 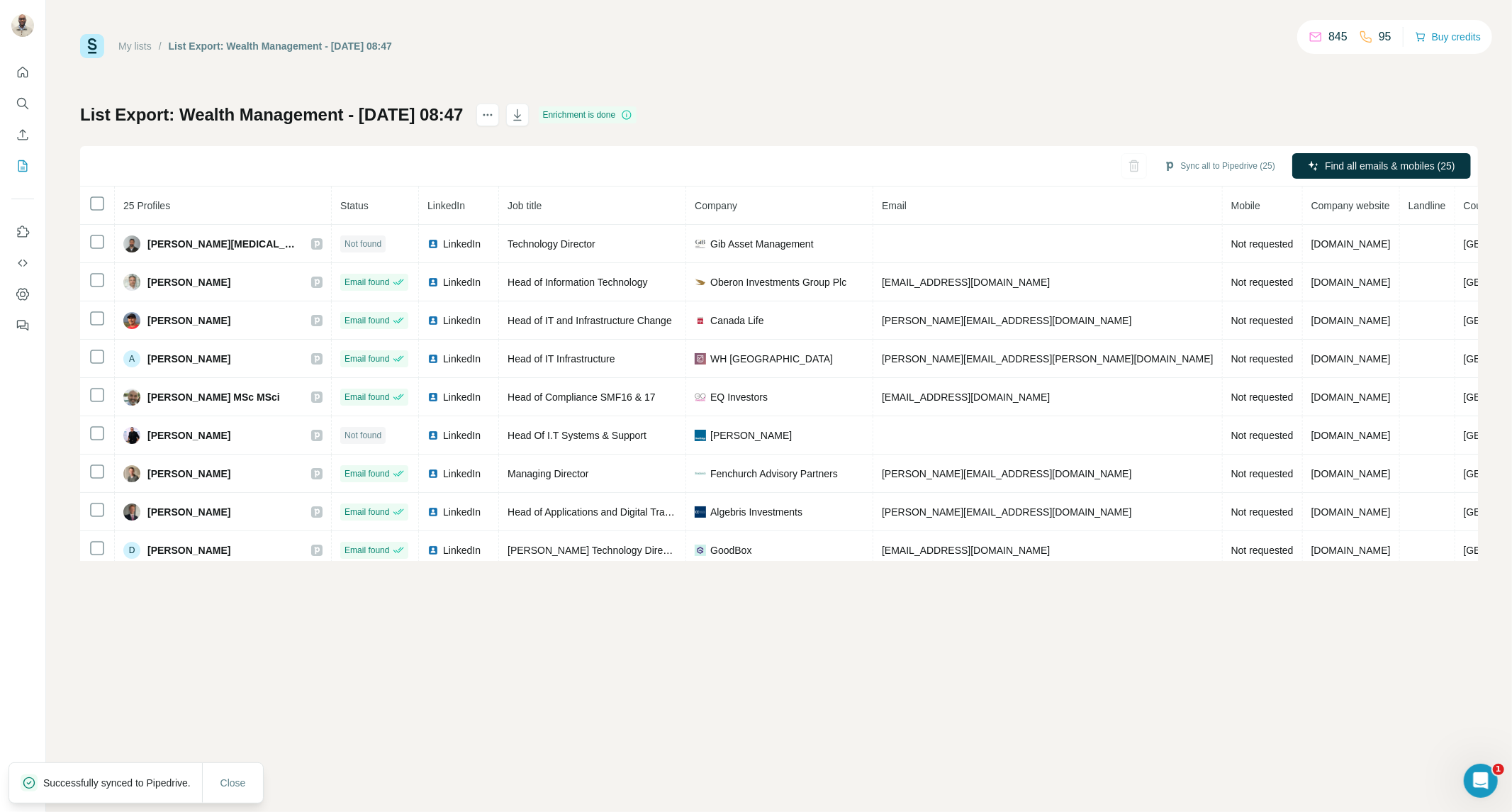 What do you see at coordinates (739, 397) in the screenshot?
I see `span: EQ Investors` at bounding box center [739, 397].